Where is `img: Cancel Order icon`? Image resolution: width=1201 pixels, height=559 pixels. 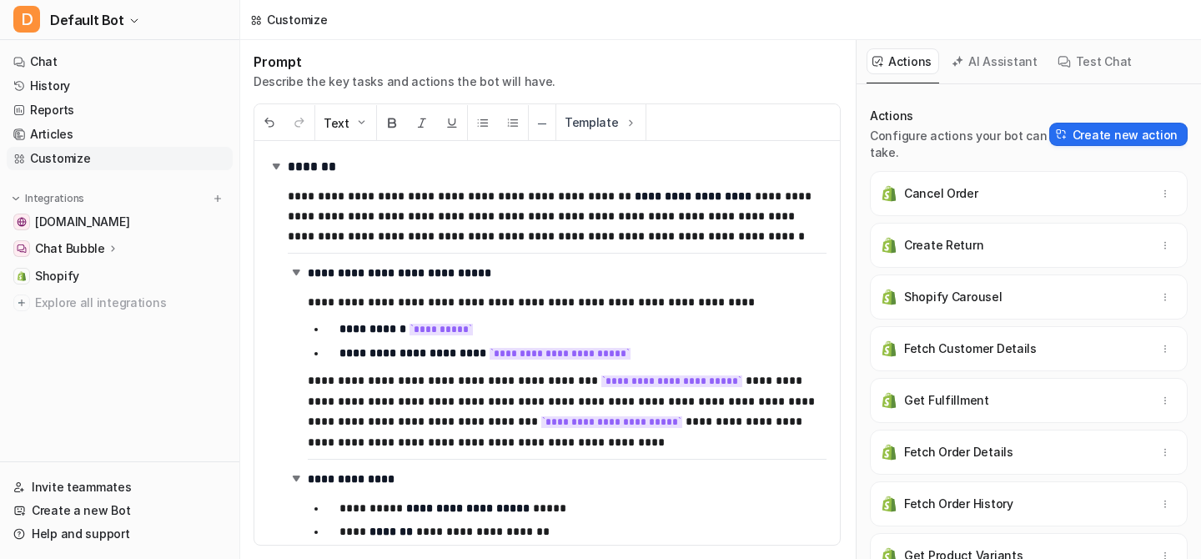
img: Cancel Order icon is located at coordinates (889, 194).